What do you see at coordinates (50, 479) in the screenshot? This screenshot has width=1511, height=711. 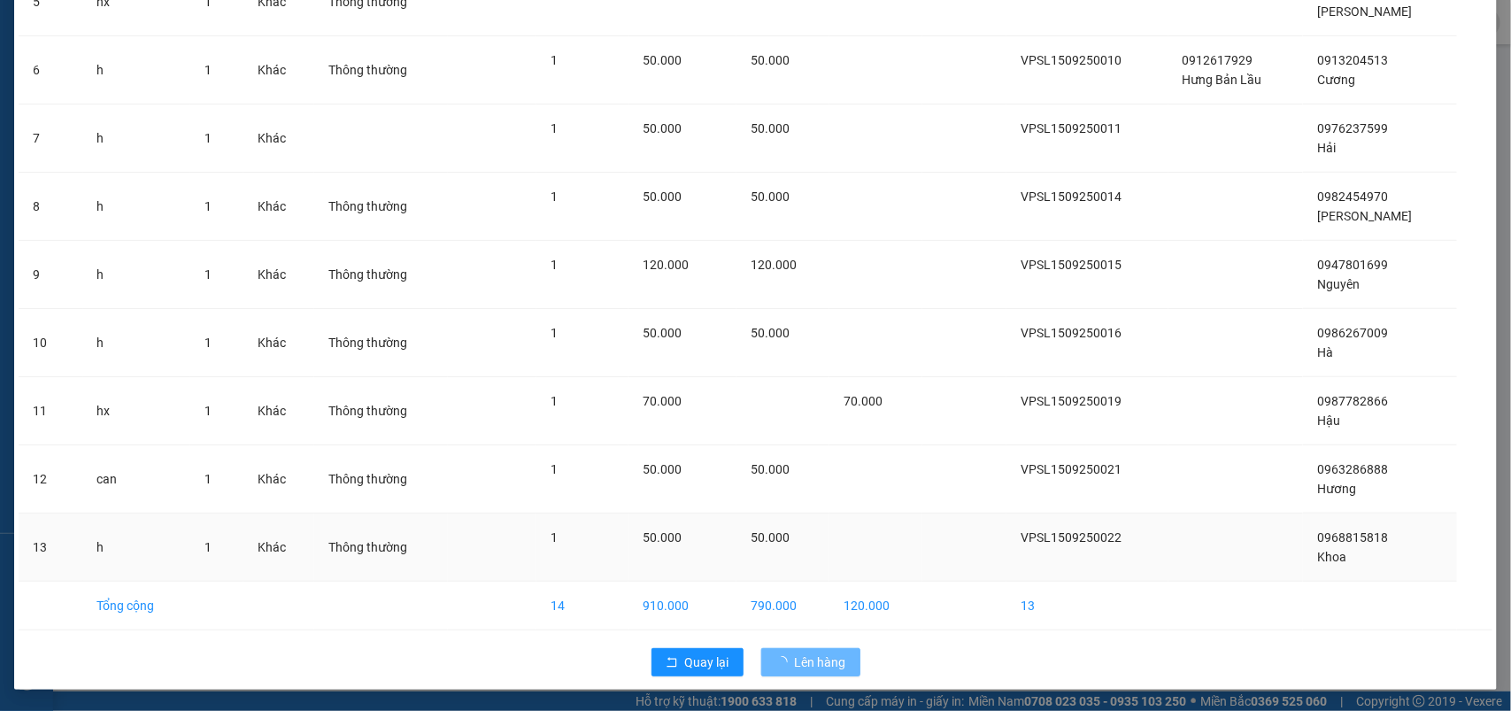 I see `td: 12` at bounding box center [50, 479].